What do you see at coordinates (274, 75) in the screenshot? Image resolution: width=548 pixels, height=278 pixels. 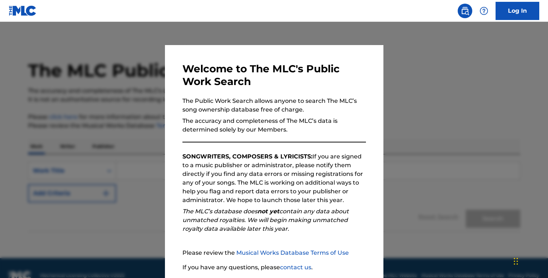 I see `h3: Welcome to The MLC's Public Work Search` at bounding box center [274, 75].